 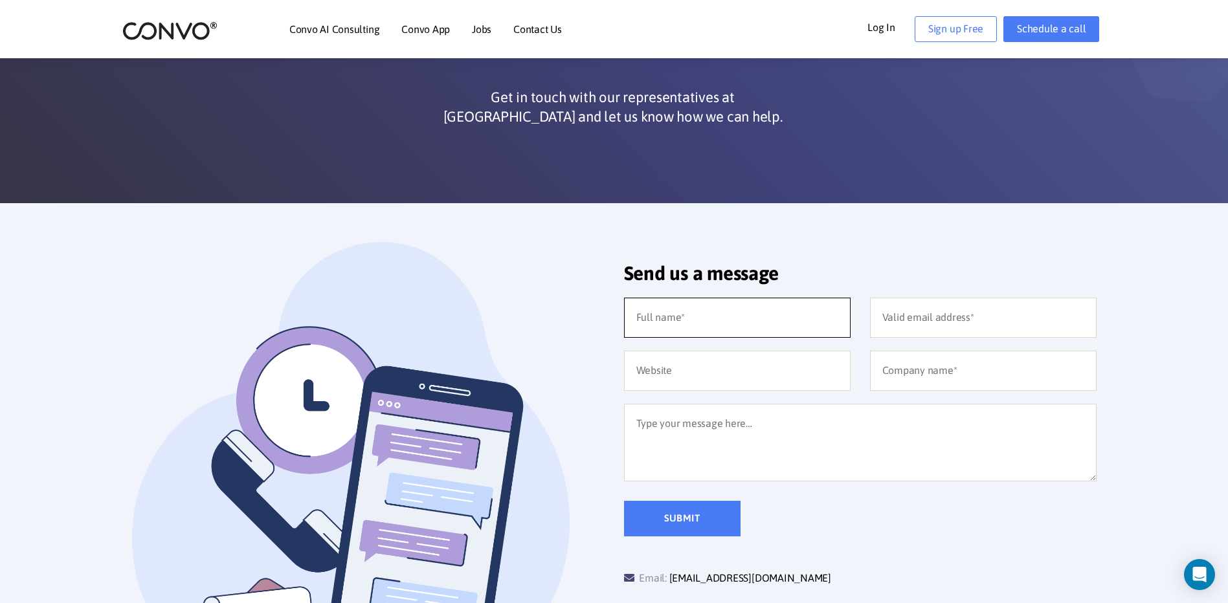 What do you see at coordinates (891, 27) in the screenshot?
I see `a: Log In` at bounding box center [891, 27].